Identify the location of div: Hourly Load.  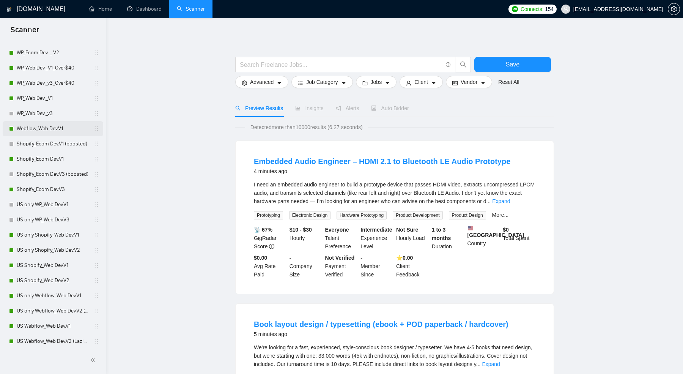
(412, 238).